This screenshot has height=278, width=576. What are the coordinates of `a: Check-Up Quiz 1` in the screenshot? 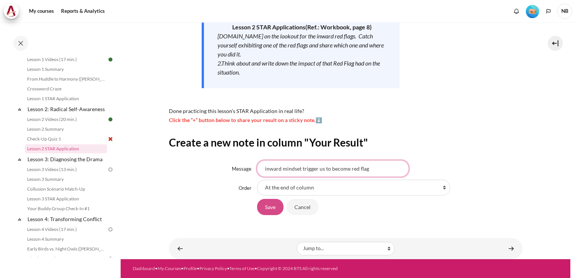 It's located at (66, 139).